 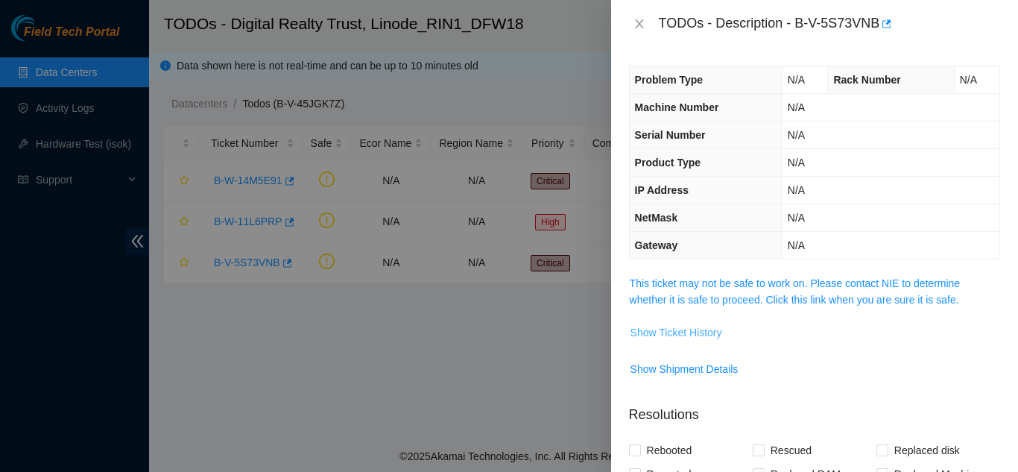 What do you see at coordinates (639, 24) in the screenshot?
I see `span: close` at bounding box center [639, 24].